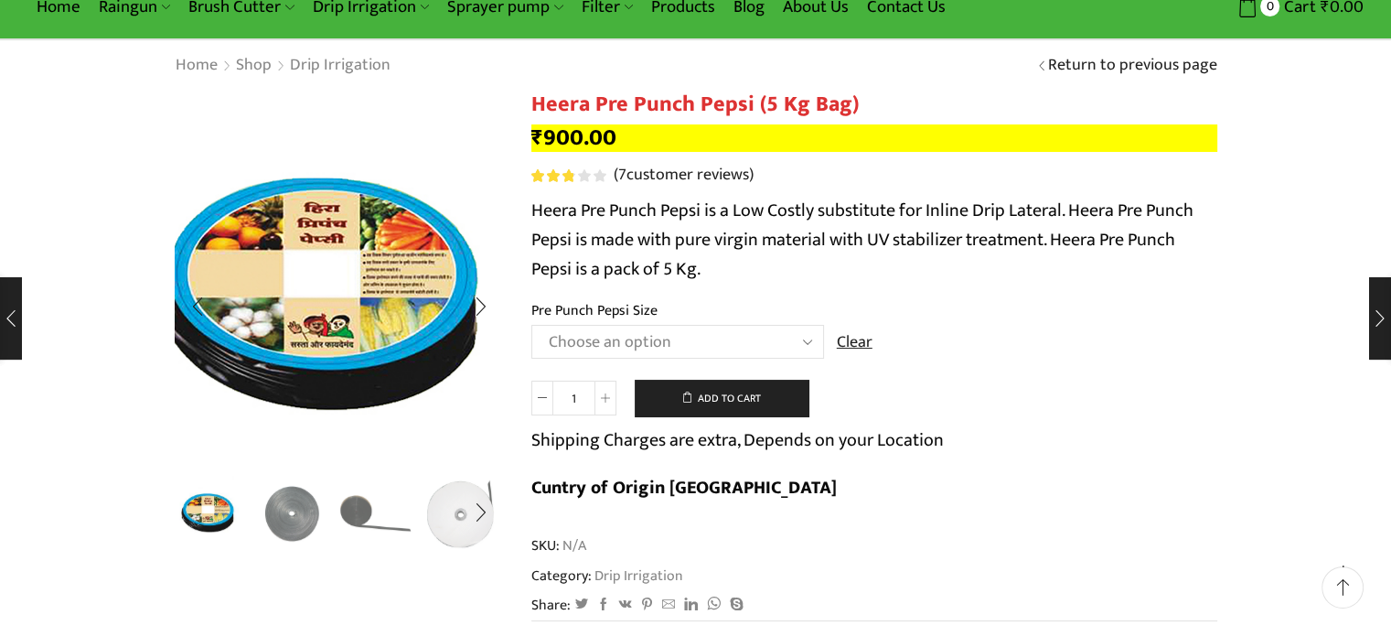 The width and height of the screenshot is (1391, 636). Describe the element at coordinates (198, 306) in the screenshot. I see `div: Previous slide` at that location.